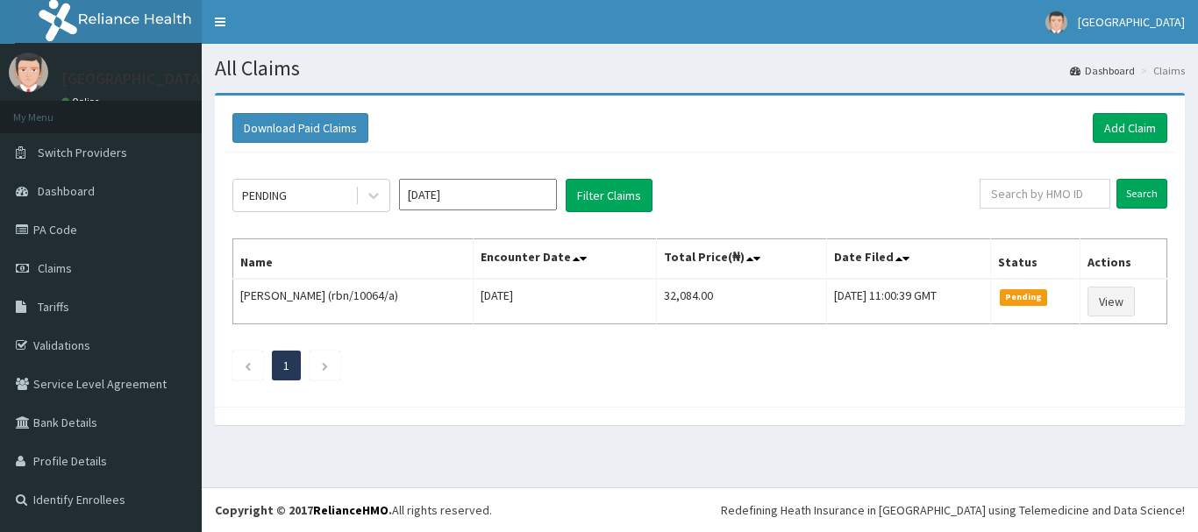  Describe the element at coordinates (1130, 128) in the screenshot. I see `a: Add Claim` at that location.